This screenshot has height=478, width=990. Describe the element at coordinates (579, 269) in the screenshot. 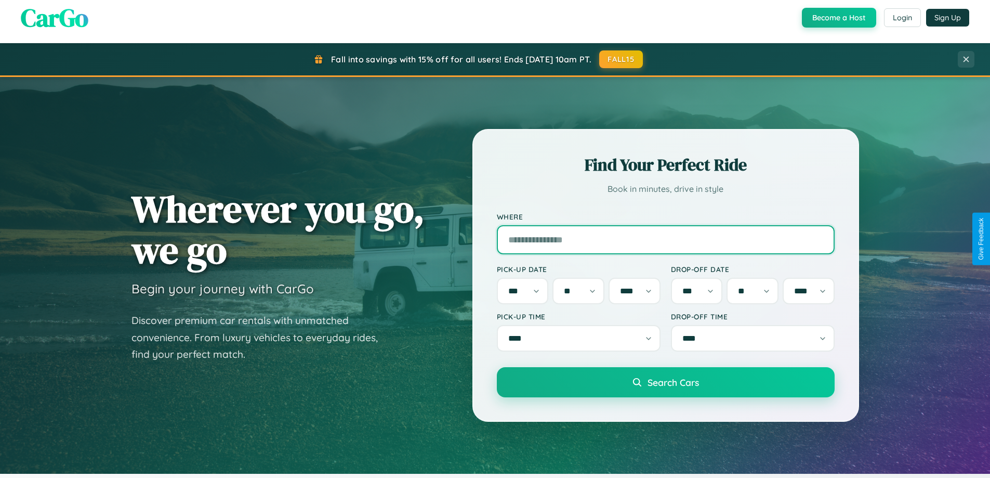

I see `label: Pick-up Date` at that location.